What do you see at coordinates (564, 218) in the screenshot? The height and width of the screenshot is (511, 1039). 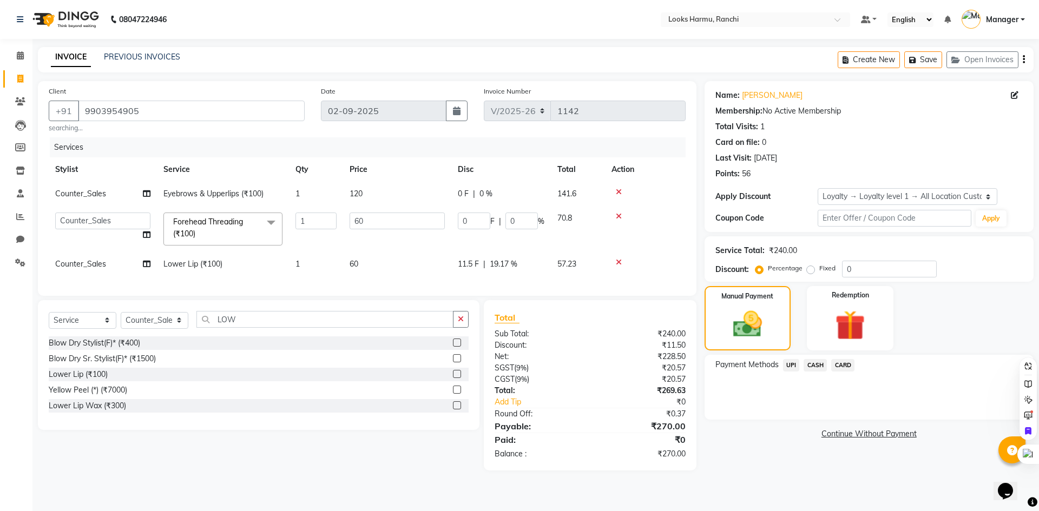 I see `span: 70.8` at bounding box center [564, 218].